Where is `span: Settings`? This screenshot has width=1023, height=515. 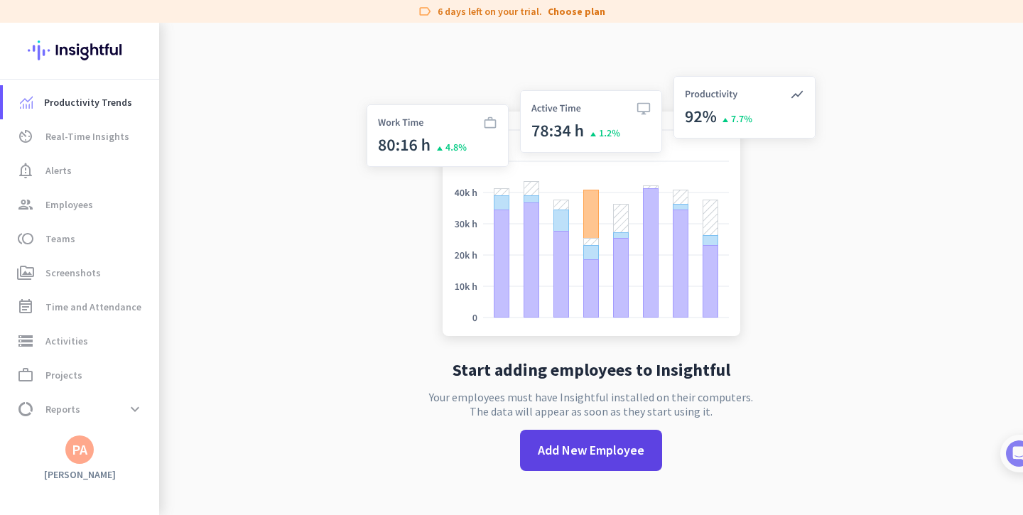 span: Settings is located at coordinates (65, 443).